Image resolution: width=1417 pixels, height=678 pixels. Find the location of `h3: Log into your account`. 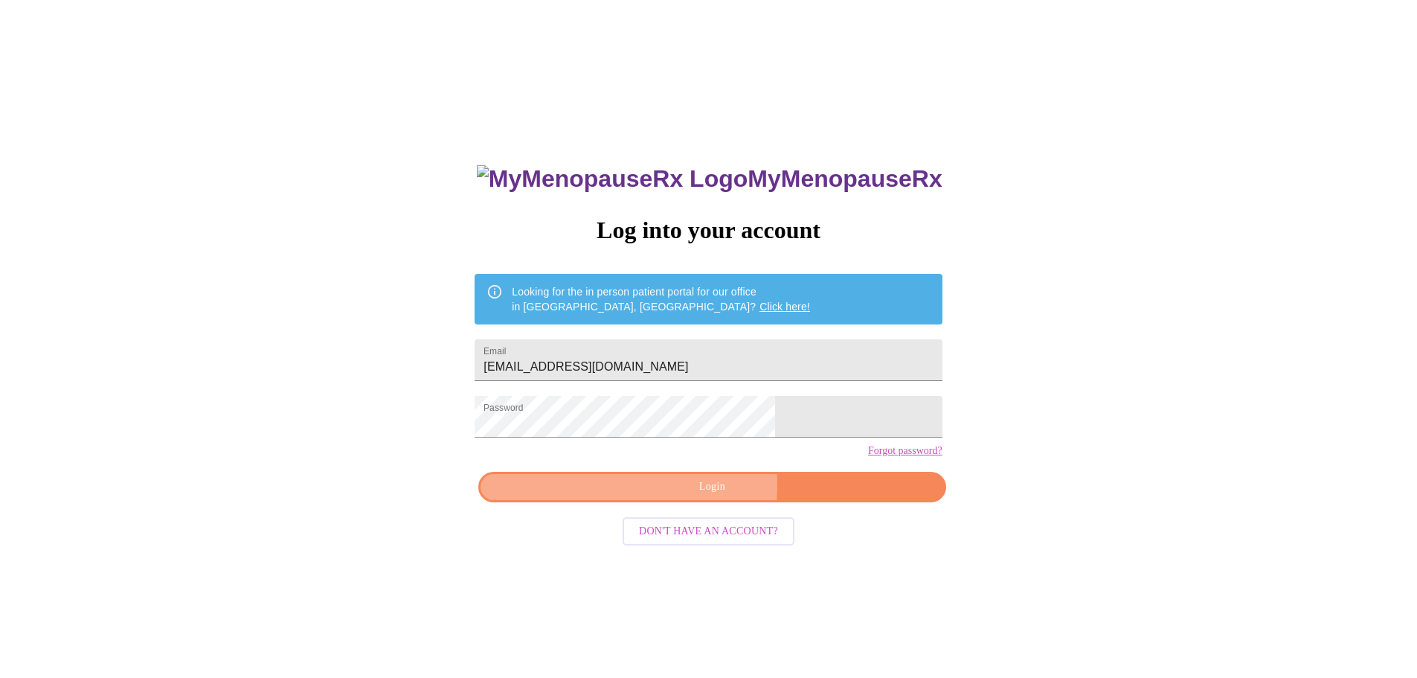

h3: Log into your account is located at coordinates (708, 230).